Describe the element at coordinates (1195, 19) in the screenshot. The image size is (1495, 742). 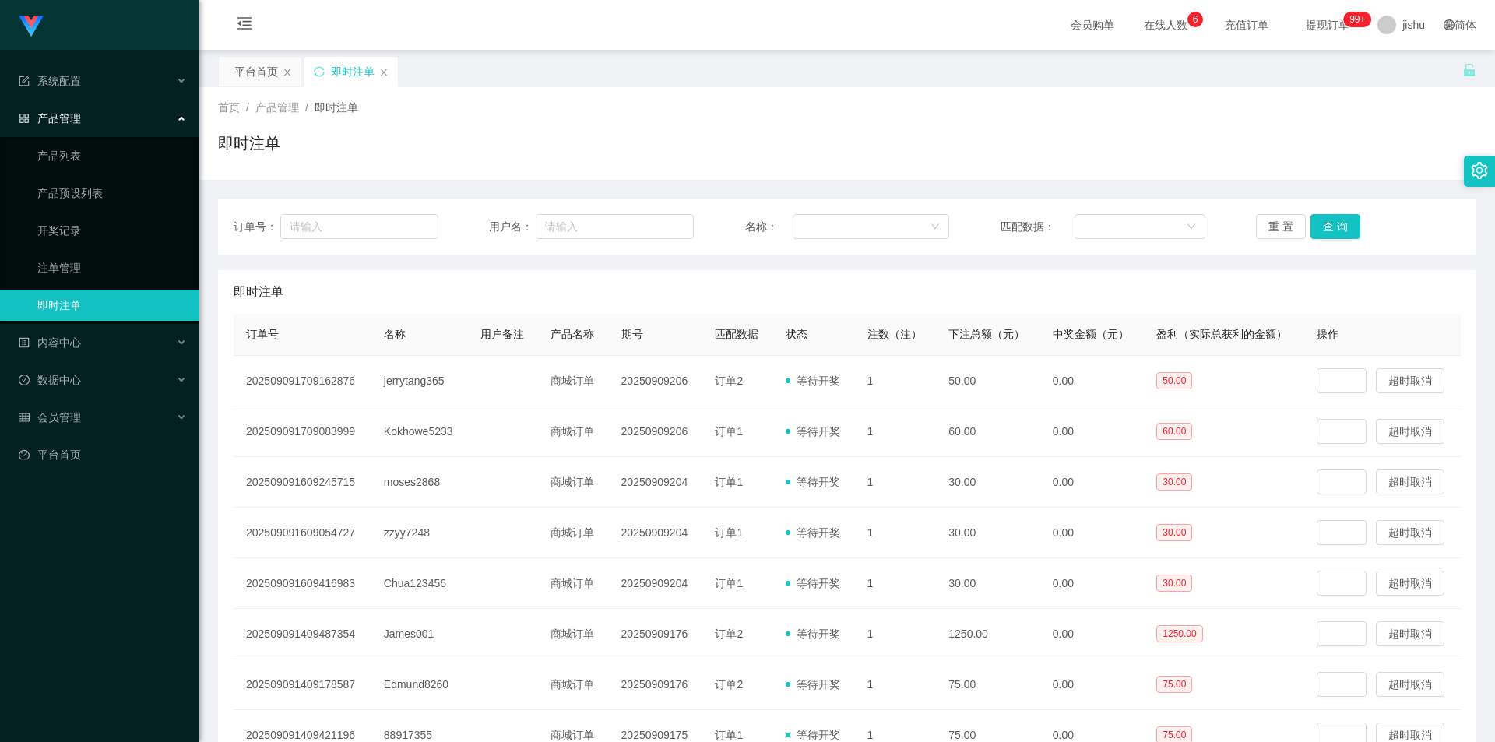
I see `sup: 6` at that location.